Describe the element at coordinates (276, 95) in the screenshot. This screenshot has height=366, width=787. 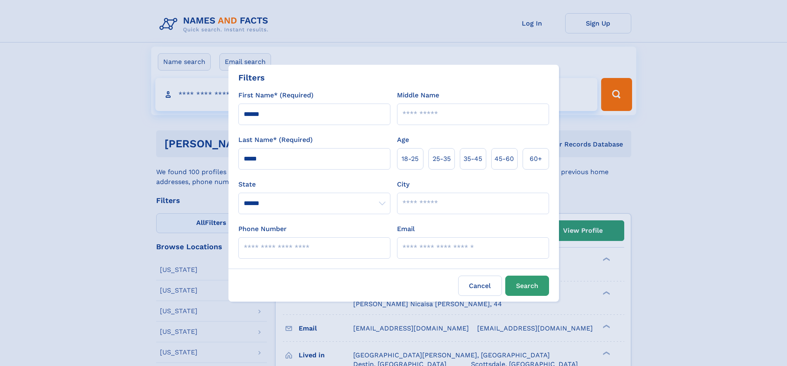
I see `label: First Name* (Required)` at that location.